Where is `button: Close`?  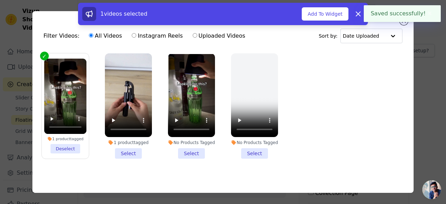 button: Close is located at coordinates (430, 14).